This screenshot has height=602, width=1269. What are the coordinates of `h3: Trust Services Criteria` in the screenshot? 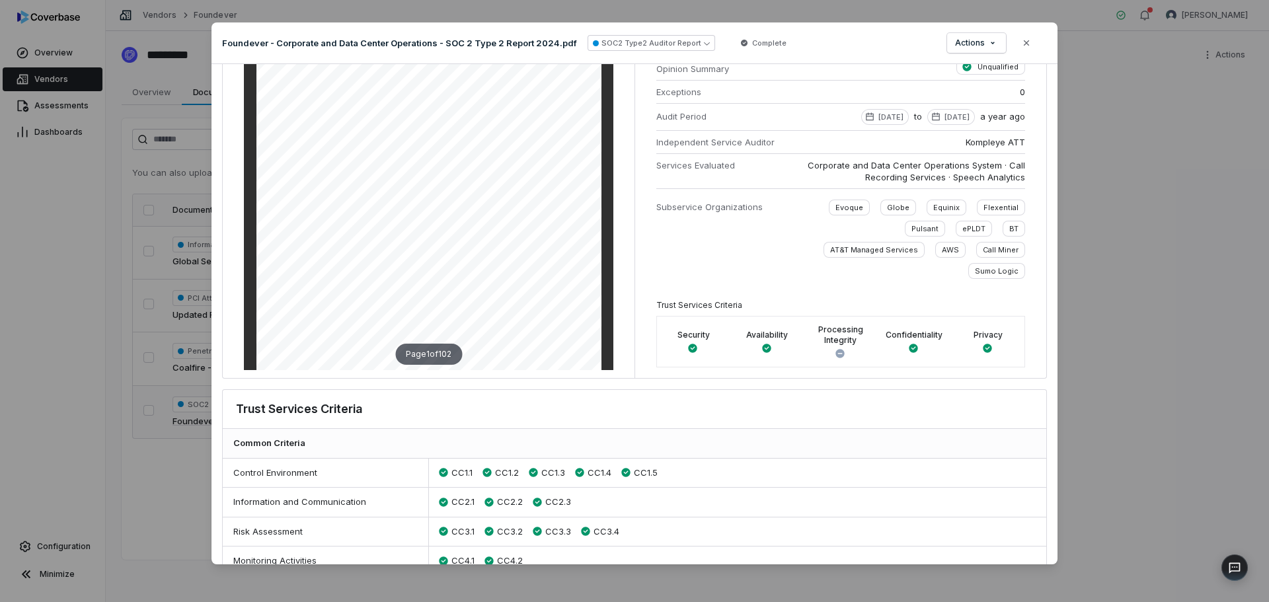 It's located at (299, 409).